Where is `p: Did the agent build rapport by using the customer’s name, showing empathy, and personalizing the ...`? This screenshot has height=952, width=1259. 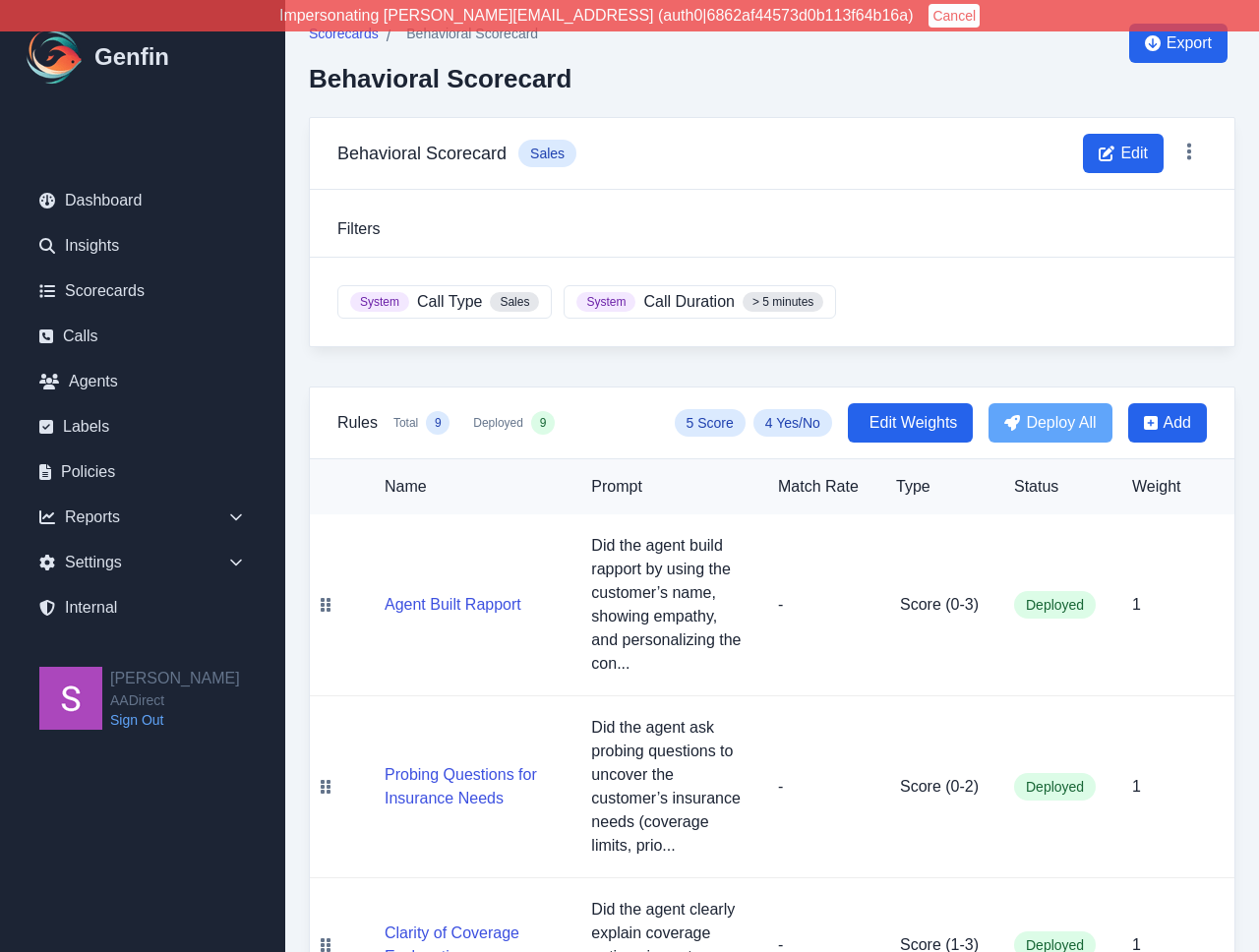
p: Did the agent build rapport by using the customer’s name, showing empathy, and personalizing the ... is located at coordinates (669, 605).